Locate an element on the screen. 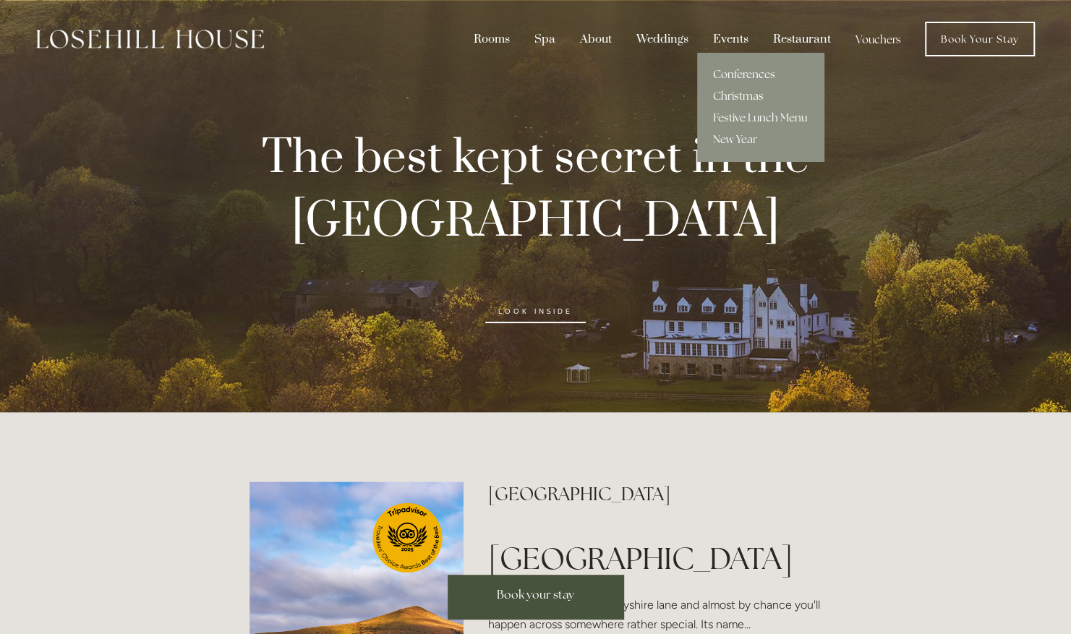  div: About is located at coordinates (596, 39).